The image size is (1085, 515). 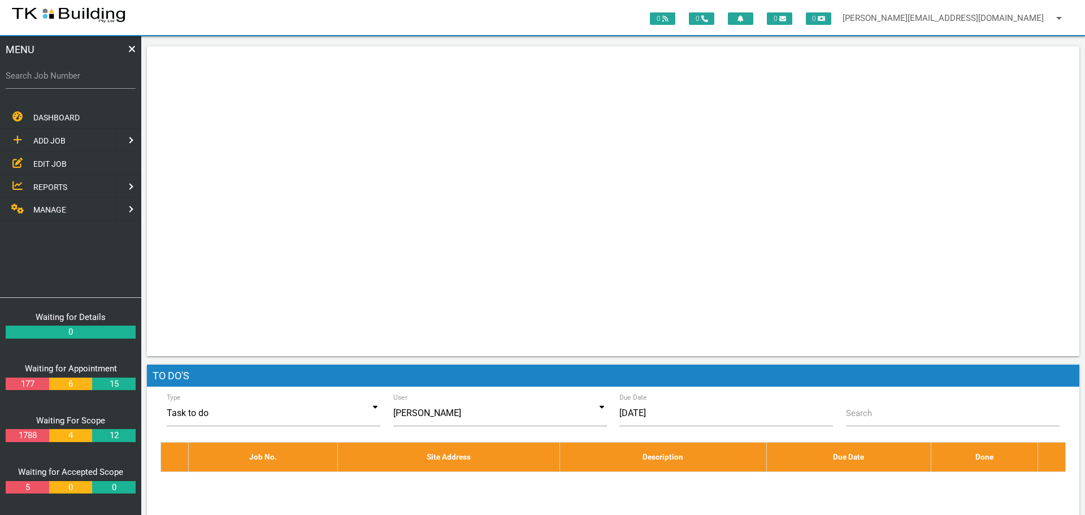 I want to click on label: User, so click(x=400, y=397).